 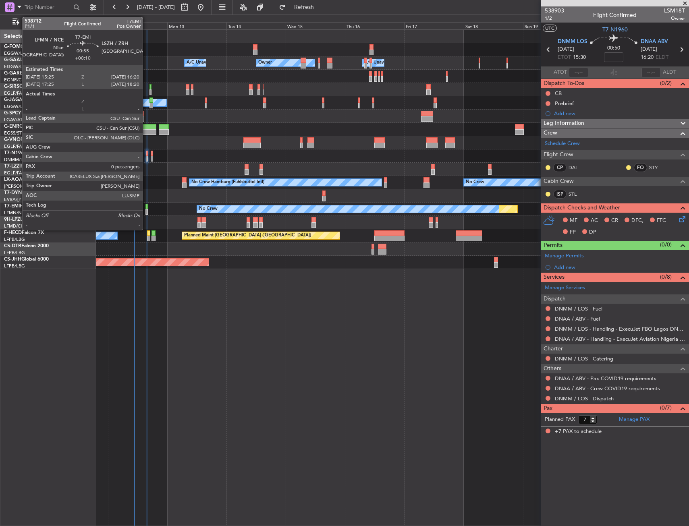 I want to click on div: Fri 17, so click(x=433, y=26).